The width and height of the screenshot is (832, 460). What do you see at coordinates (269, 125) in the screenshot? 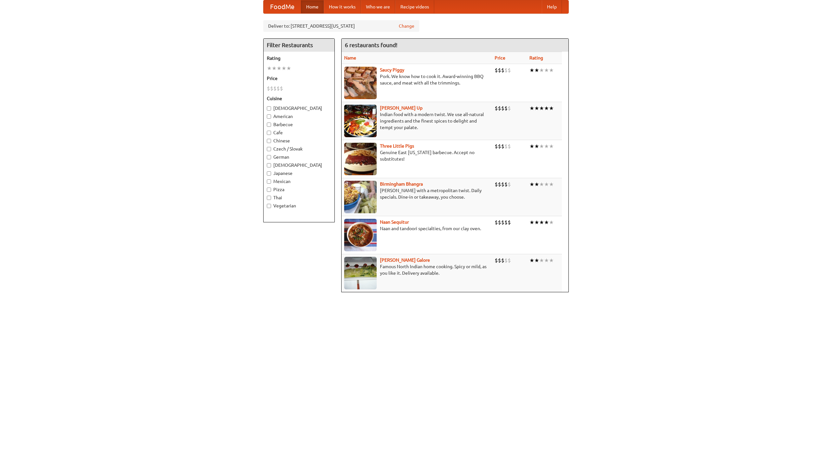
I see `input: Barbecue` at bounding box center [269, 125].